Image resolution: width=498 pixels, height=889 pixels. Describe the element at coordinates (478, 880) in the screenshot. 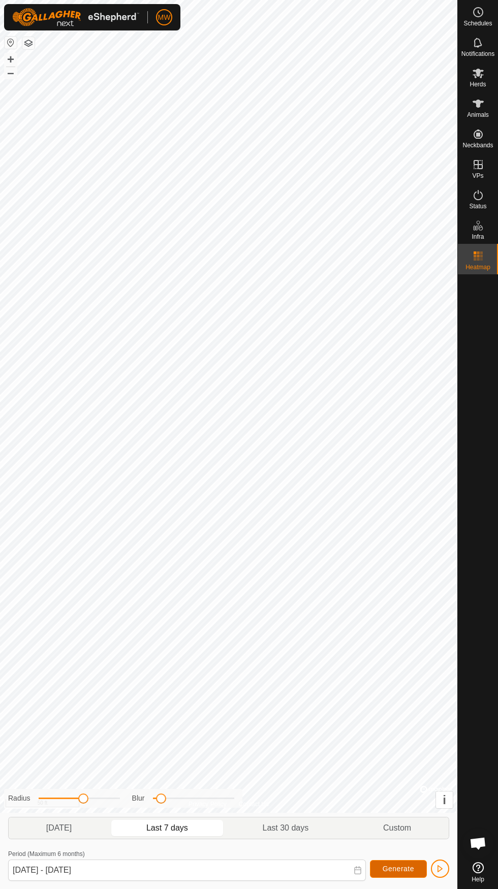

I see `span: Help` at that location.